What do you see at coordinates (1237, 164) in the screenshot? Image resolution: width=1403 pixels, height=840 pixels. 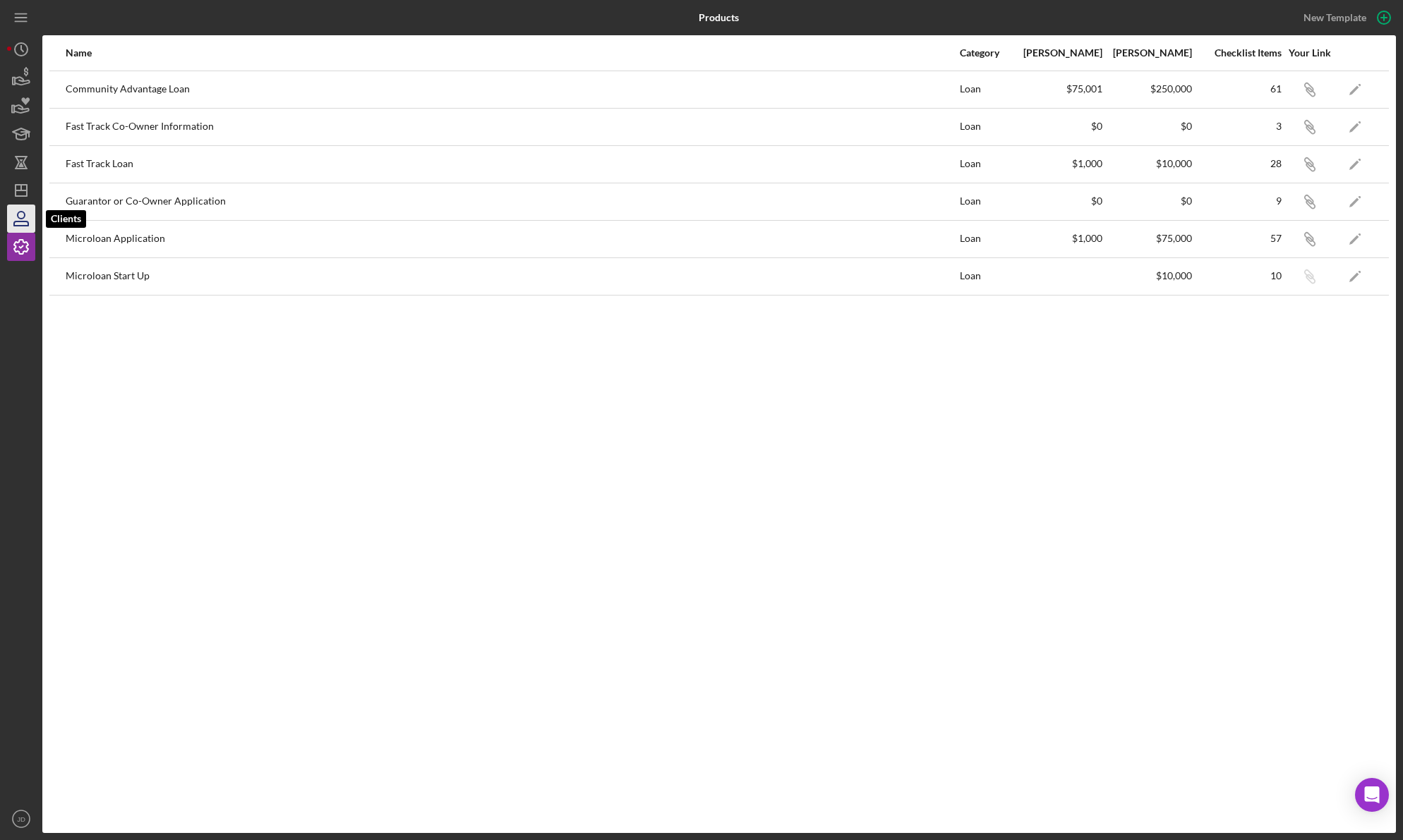 I see `div: 28` at bounding box center [1237, 164].